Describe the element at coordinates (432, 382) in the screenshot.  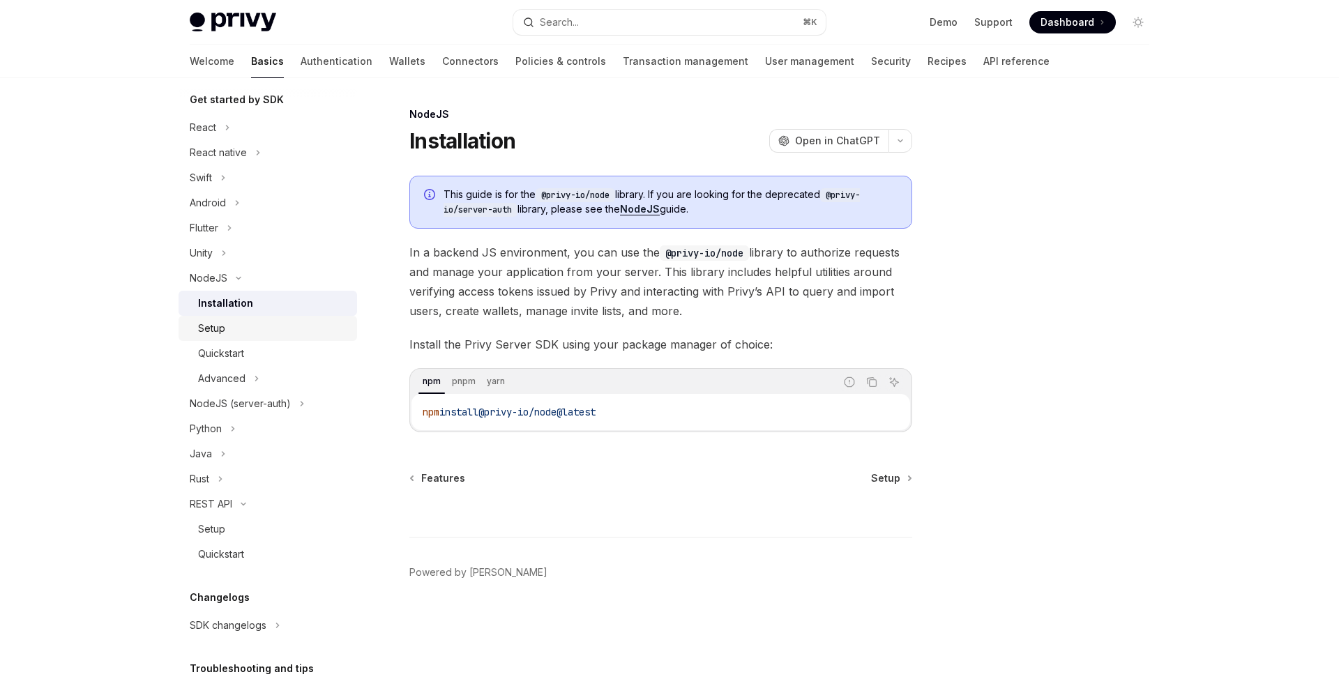
I see `div: npm` at that location.